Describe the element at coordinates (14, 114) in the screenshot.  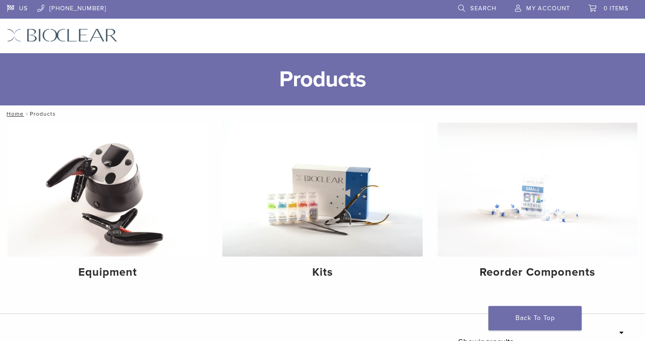
I see `a: Home` at that location.